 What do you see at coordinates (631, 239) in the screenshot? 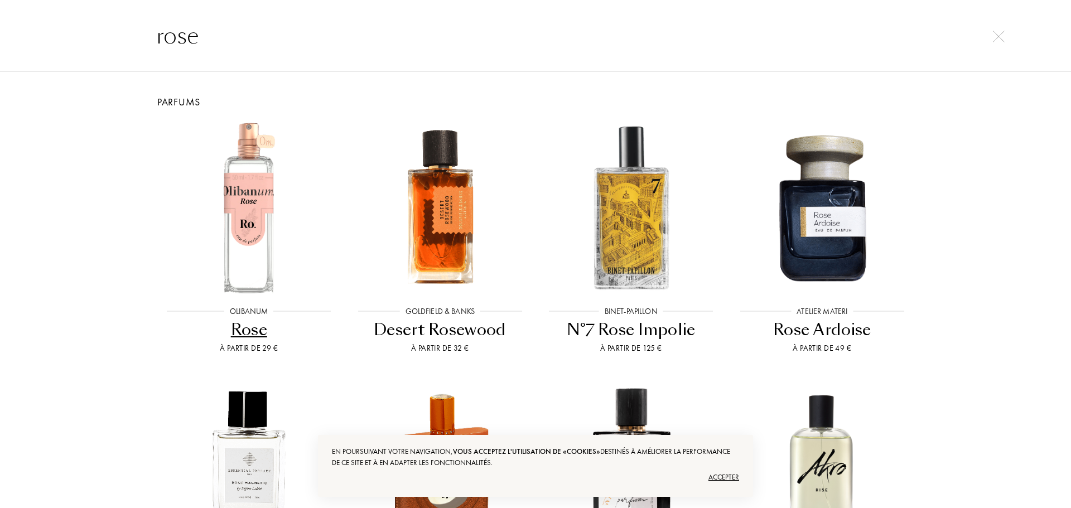
I see `a: N°7 Rose ImpolieBinet-PapillonN°7 Rose ImpolieÀ partir de 125 €` at bounding box center [631, 239].